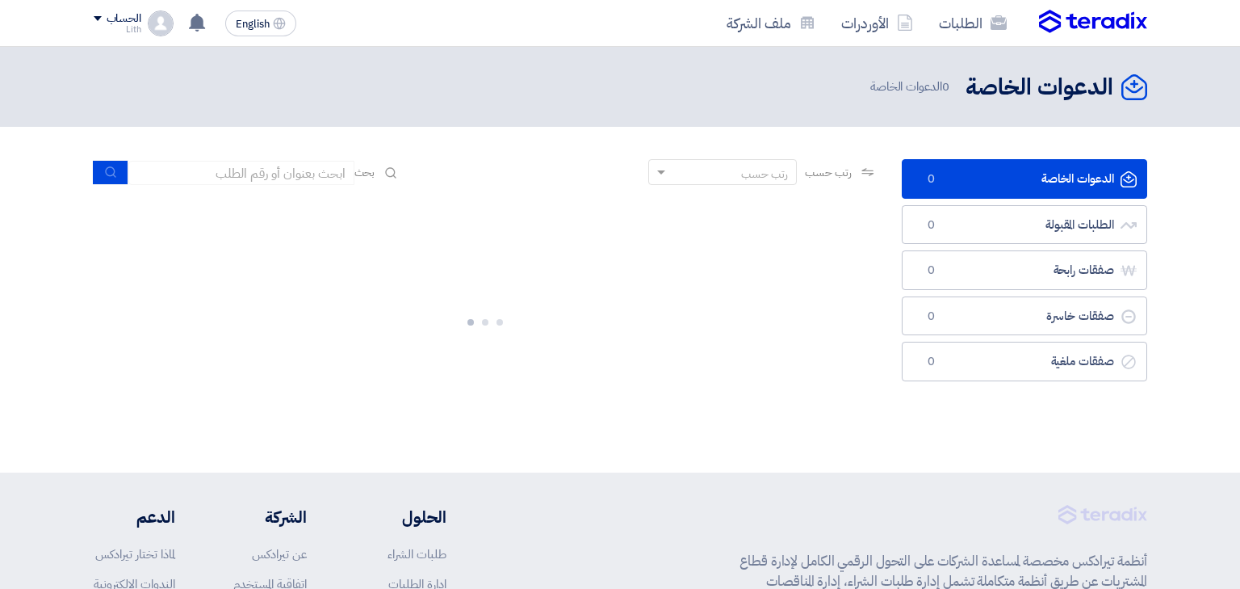 The height and width of the screenshot is (589, 1240). I want to click on img: profile_test.png, so click(161, 23).